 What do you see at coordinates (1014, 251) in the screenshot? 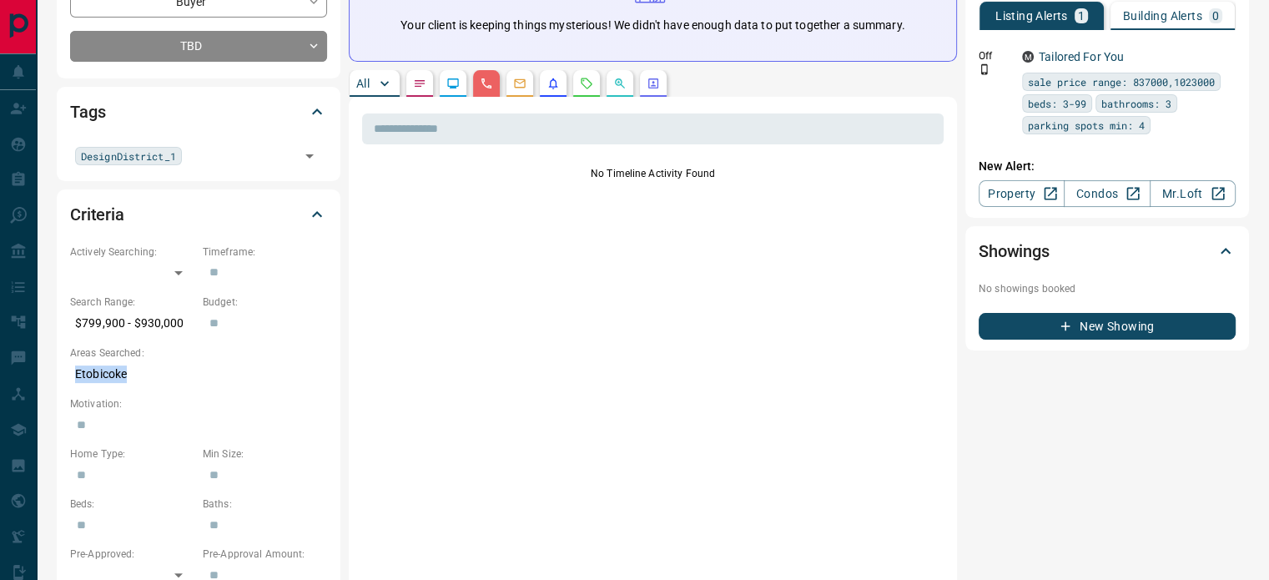
I see `h2: Showings` at bounding box center [1014, 251].